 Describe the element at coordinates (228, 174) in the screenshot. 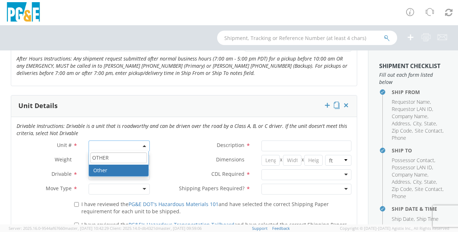

I see `span: CDL Required` at that location.